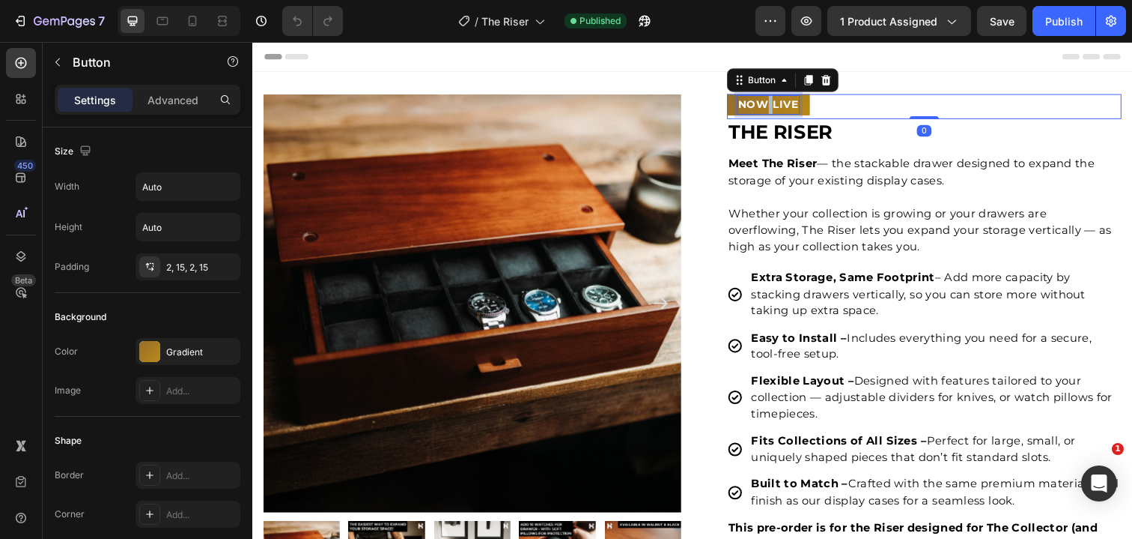 Image resolution: width=1132 pixels, height=539 pixels. Describe the element at coordinates (136, 62) in the screenshot. I see `p: Button` at that location.